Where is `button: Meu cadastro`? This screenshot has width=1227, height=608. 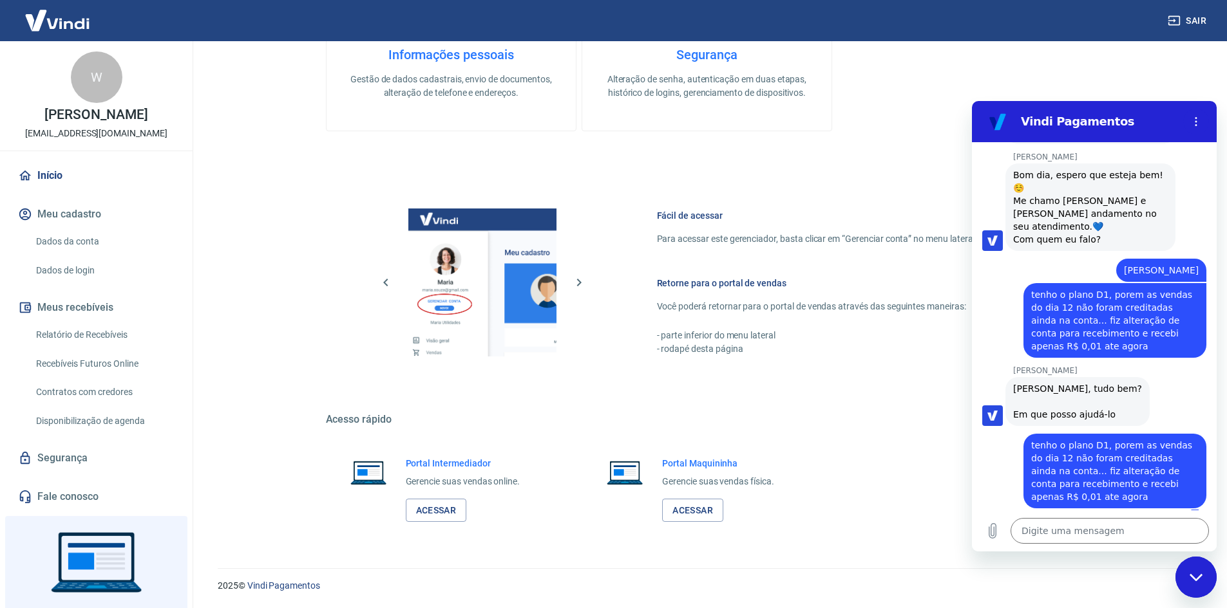
button: Meu cadastro is located at coordinates (96, 214).